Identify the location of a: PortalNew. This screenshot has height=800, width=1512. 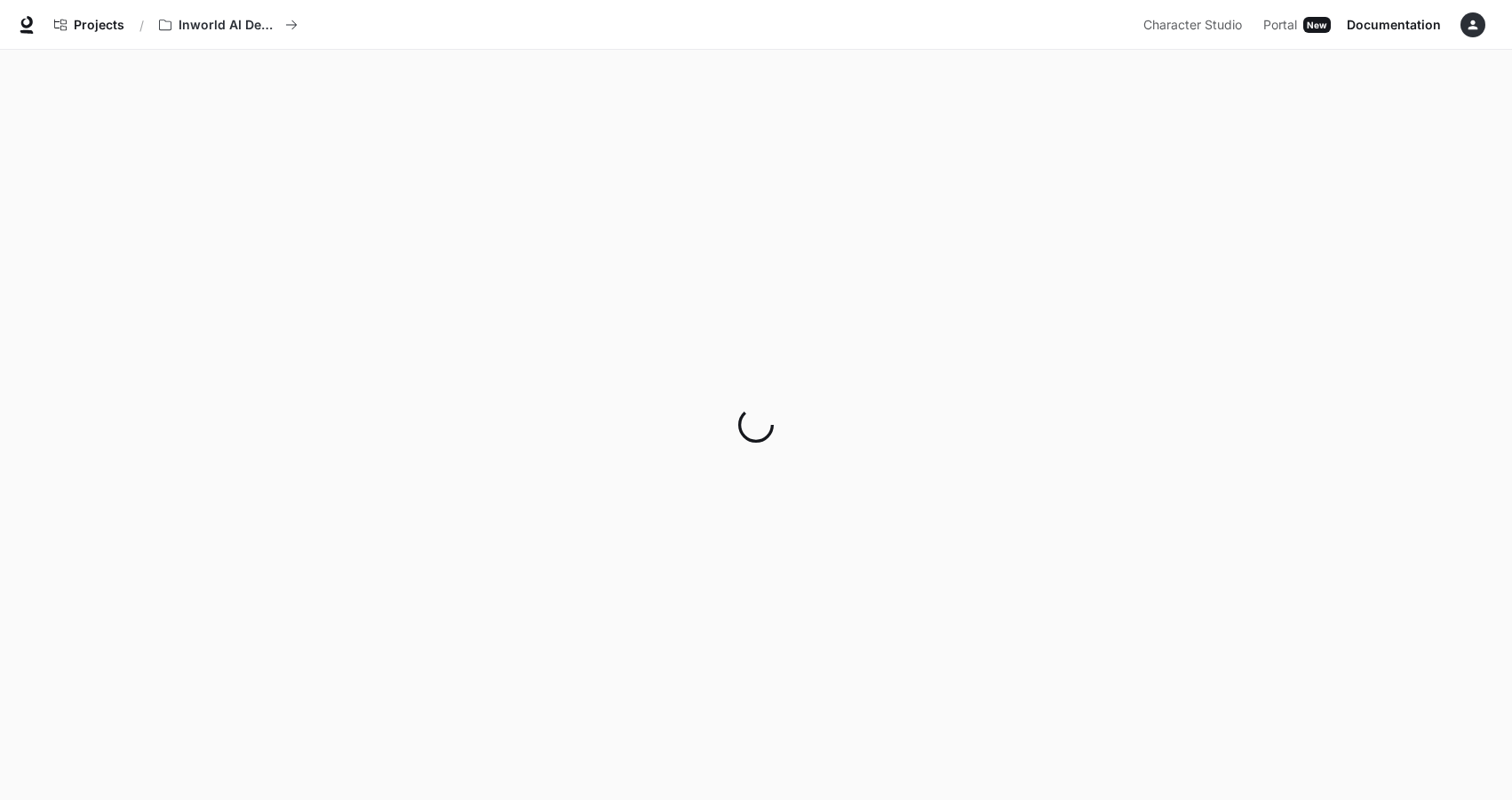
(1297, 25).